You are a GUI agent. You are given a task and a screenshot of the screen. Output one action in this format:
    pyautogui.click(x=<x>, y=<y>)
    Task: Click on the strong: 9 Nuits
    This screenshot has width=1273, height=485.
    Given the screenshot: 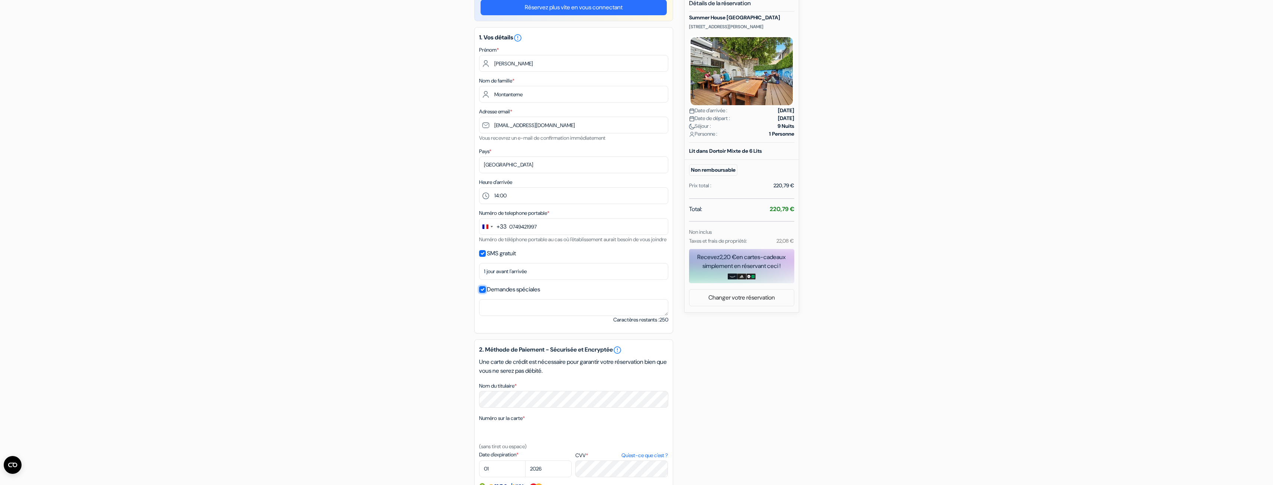 What is the action you would take?
    pyautogui.click(x=786, y=126)
    